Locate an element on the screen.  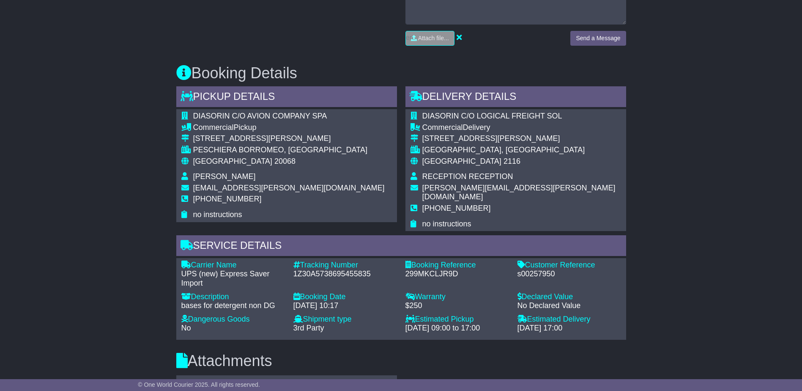
div: Tracking Number is located at coordinates (345, 265).